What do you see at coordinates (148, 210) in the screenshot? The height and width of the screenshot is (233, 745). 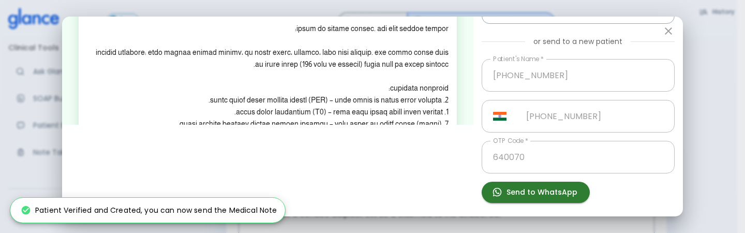 I see `div: Patient Verified and Created, you can now send the Medical Note` at bounding box center [148, 210].